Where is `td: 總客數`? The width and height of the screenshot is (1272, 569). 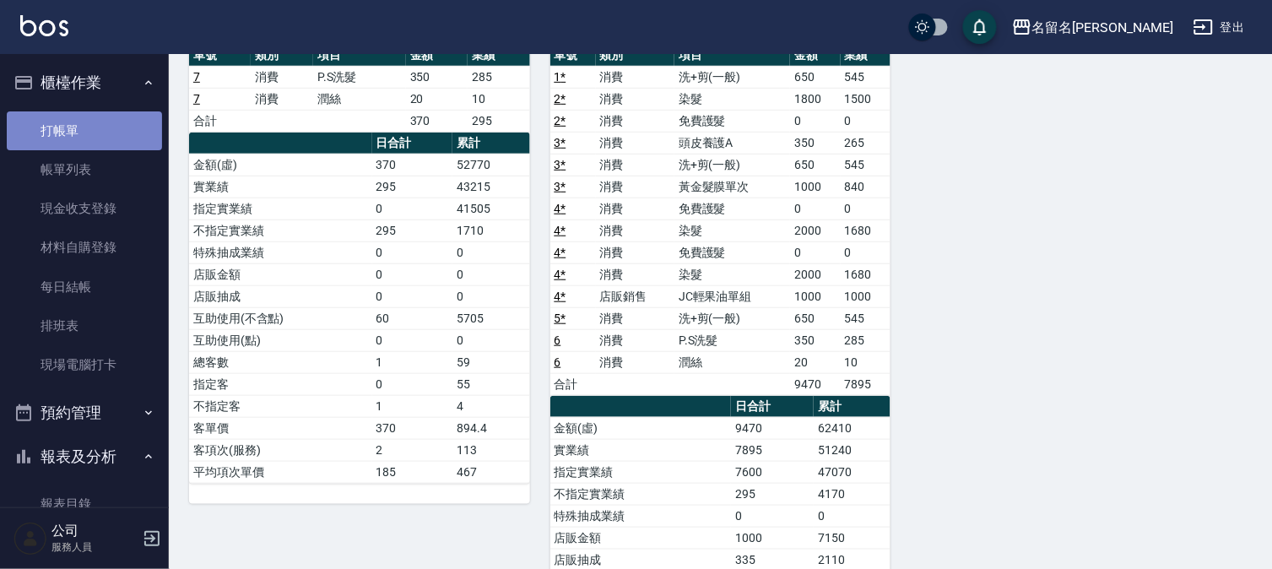 td: 總客數 is located at coordinates (280, 362).